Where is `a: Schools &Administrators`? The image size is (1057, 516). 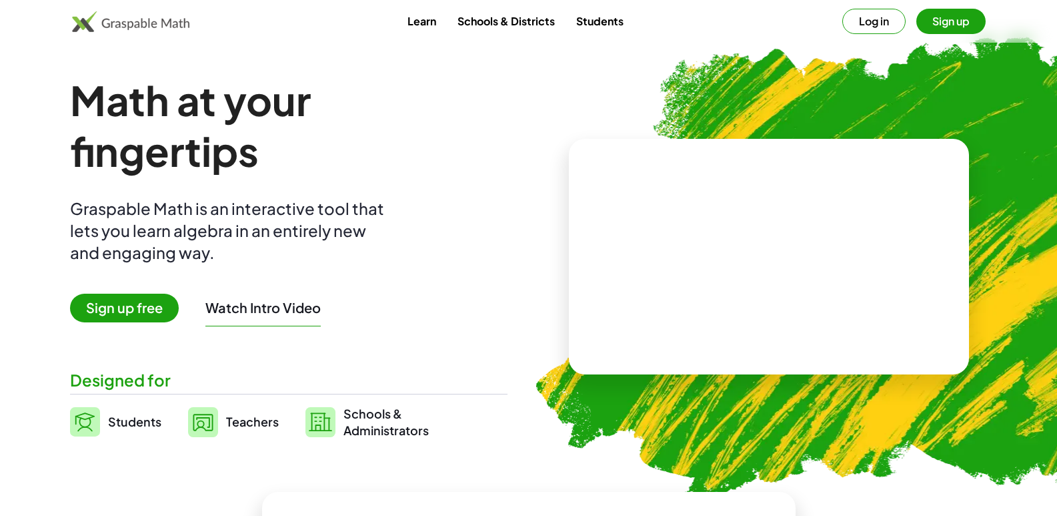
a: Schools &Administrators is located at coordinates (367, 421).